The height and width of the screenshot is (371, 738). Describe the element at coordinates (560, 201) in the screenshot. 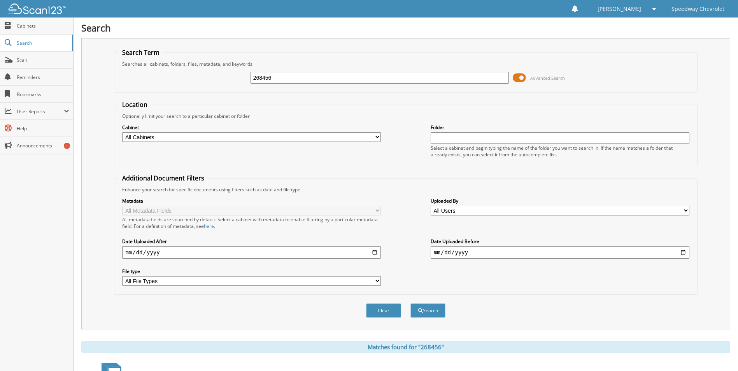

I see `label: Uploaded By` at that location.